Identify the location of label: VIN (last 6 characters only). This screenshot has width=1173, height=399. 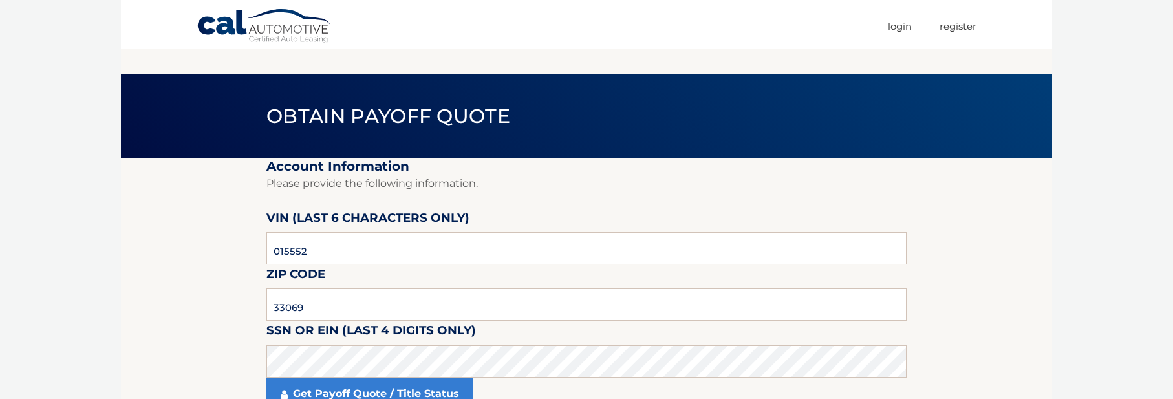
(368, 220).